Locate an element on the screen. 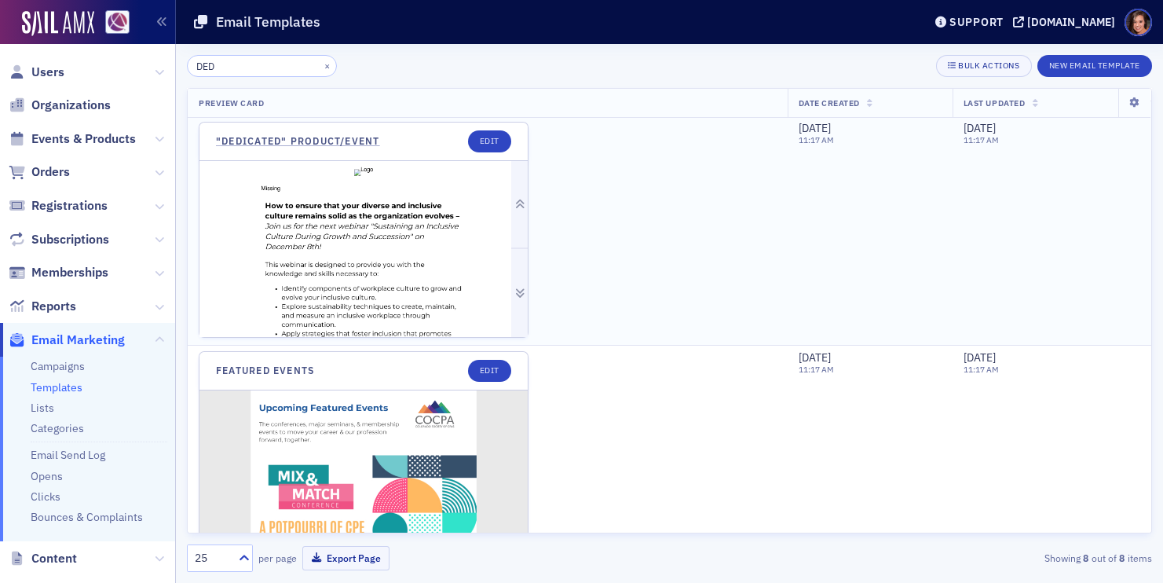 The image size is (1163, 583). span: Preview Card is located at coordinates (231, 103).